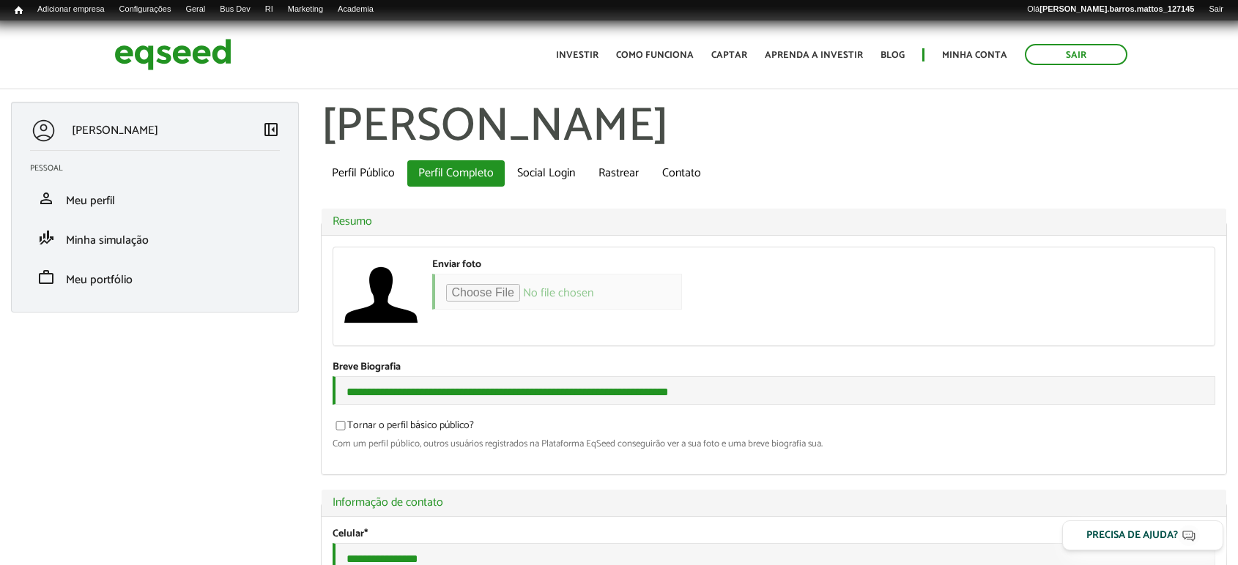  Describe the element at coordinates (160, 168) in the screenshot. I see `h2: Pessoal` at that location.